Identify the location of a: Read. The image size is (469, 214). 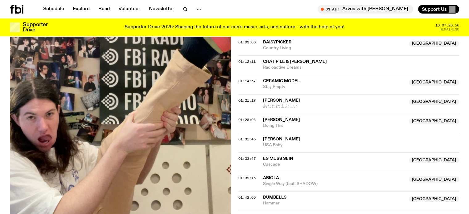
(104, 9).